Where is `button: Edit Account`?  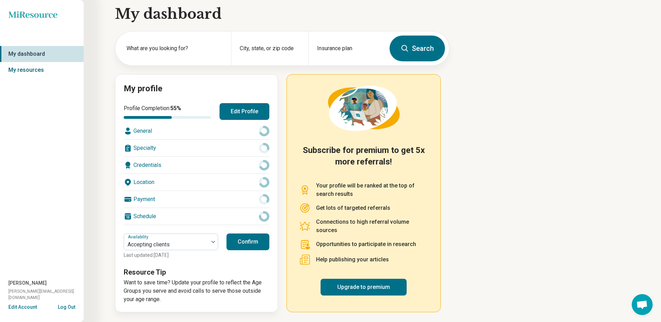
button: Edit Account is located at coordinates (23, 307).